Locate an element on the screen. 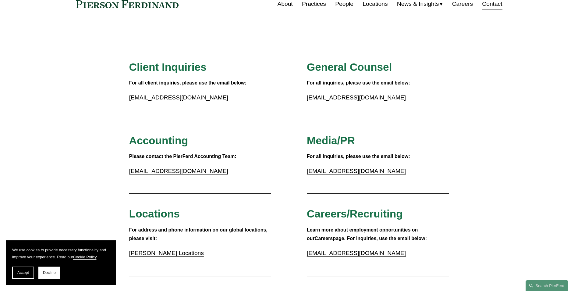 Image resolution: width=578 pixels, height=291 pixels. button: Decline is located at coordinates (49, 272).